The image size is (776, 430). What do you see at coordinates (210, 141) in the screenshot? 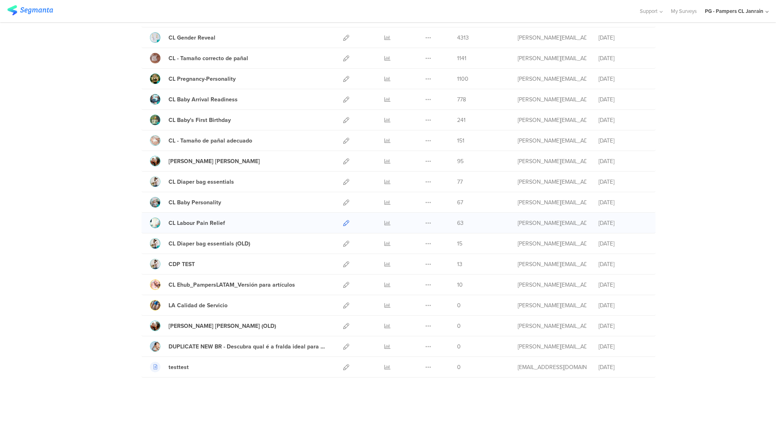
I see `div: CL - Tamaño de pañal adecuado` at bounding box center [210, 141].